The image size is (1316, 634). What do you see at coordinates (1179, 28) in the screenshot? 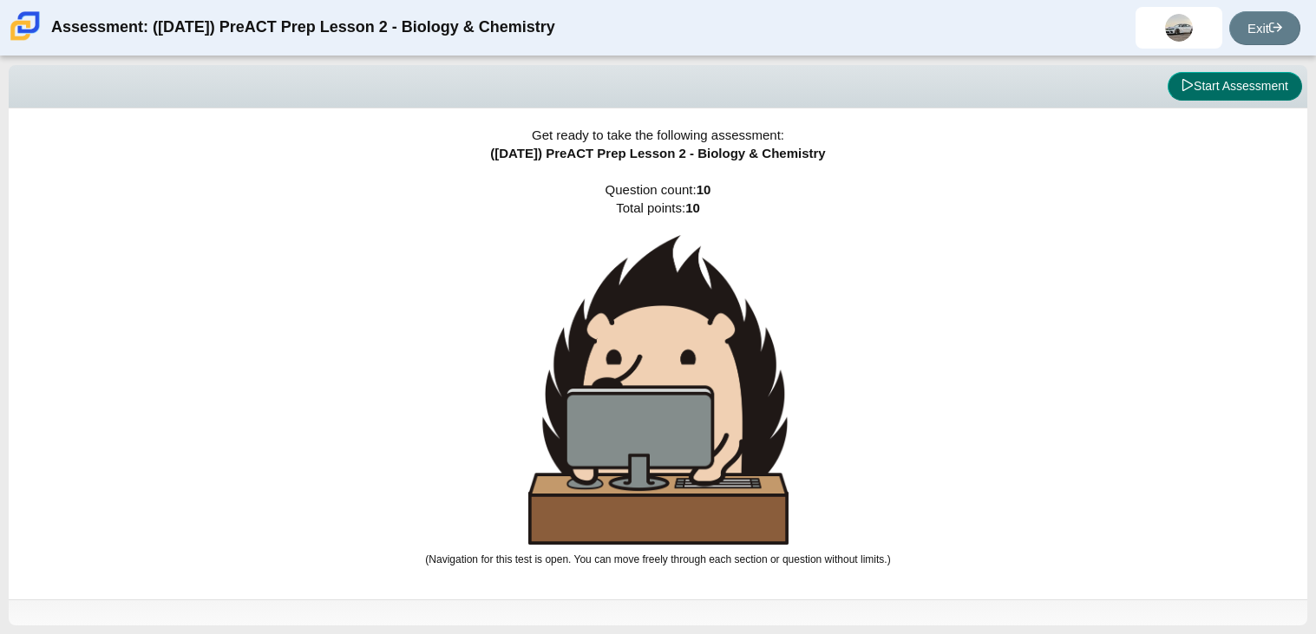
I see `img: santiago.cabreraba.MbJWyv` at bounding box center [1179, 28].